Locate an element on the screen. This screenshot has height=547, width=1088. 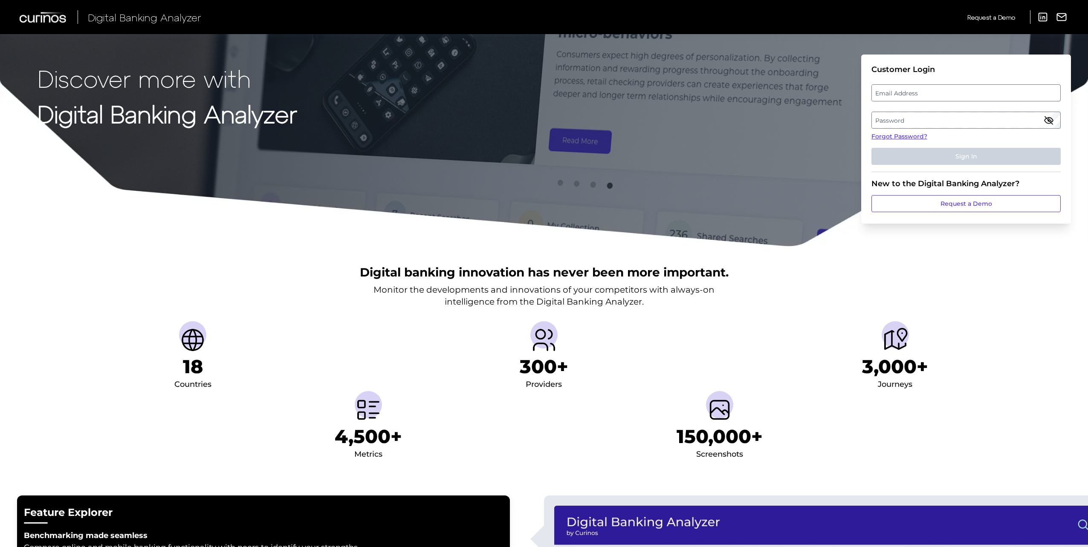
img: Journeys is located at coordinates (895, 340).